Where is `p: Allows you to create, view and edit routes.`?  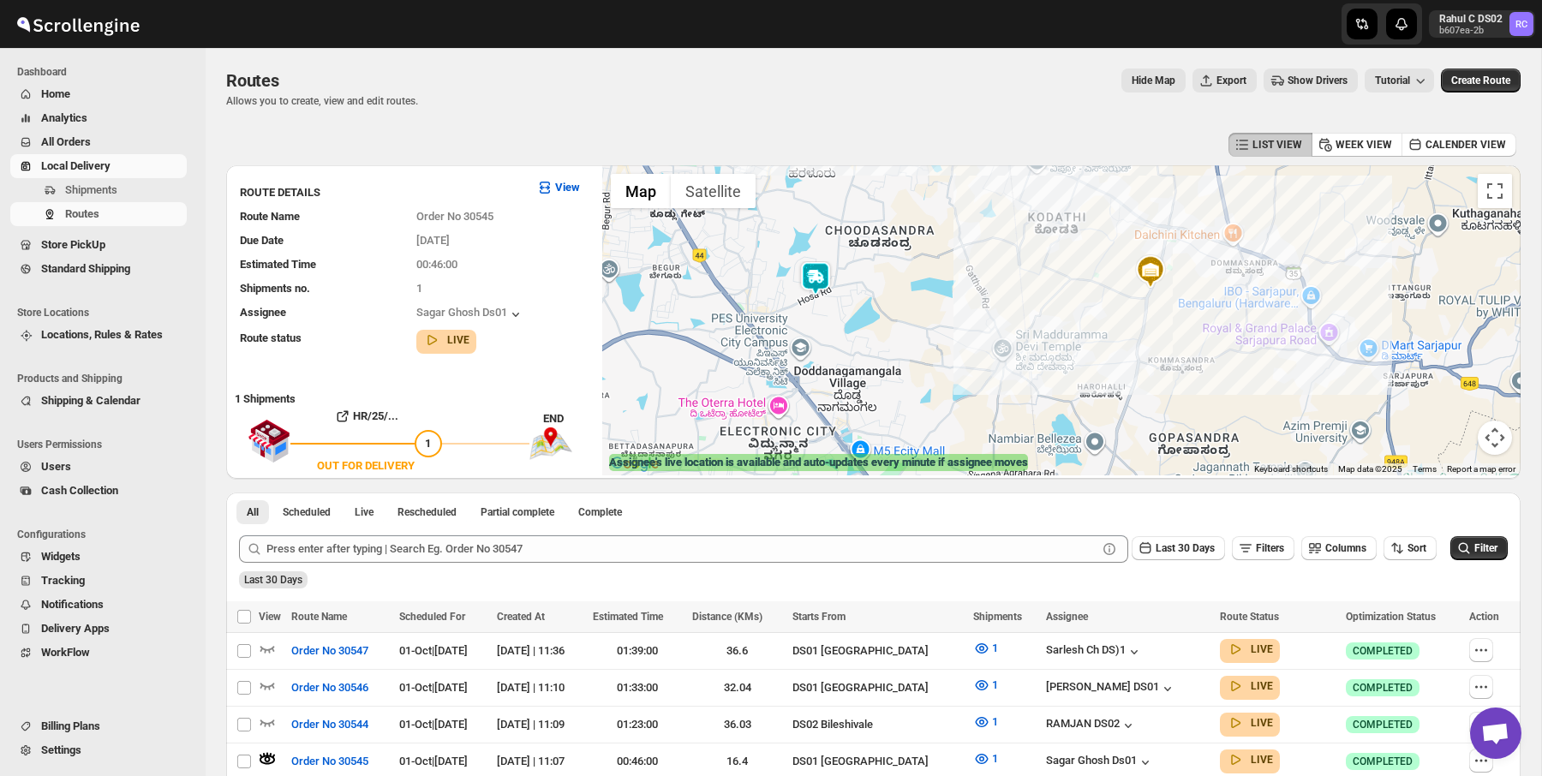
p: Allows you to create, view and edit routes. is located at coordinates (322, 101).